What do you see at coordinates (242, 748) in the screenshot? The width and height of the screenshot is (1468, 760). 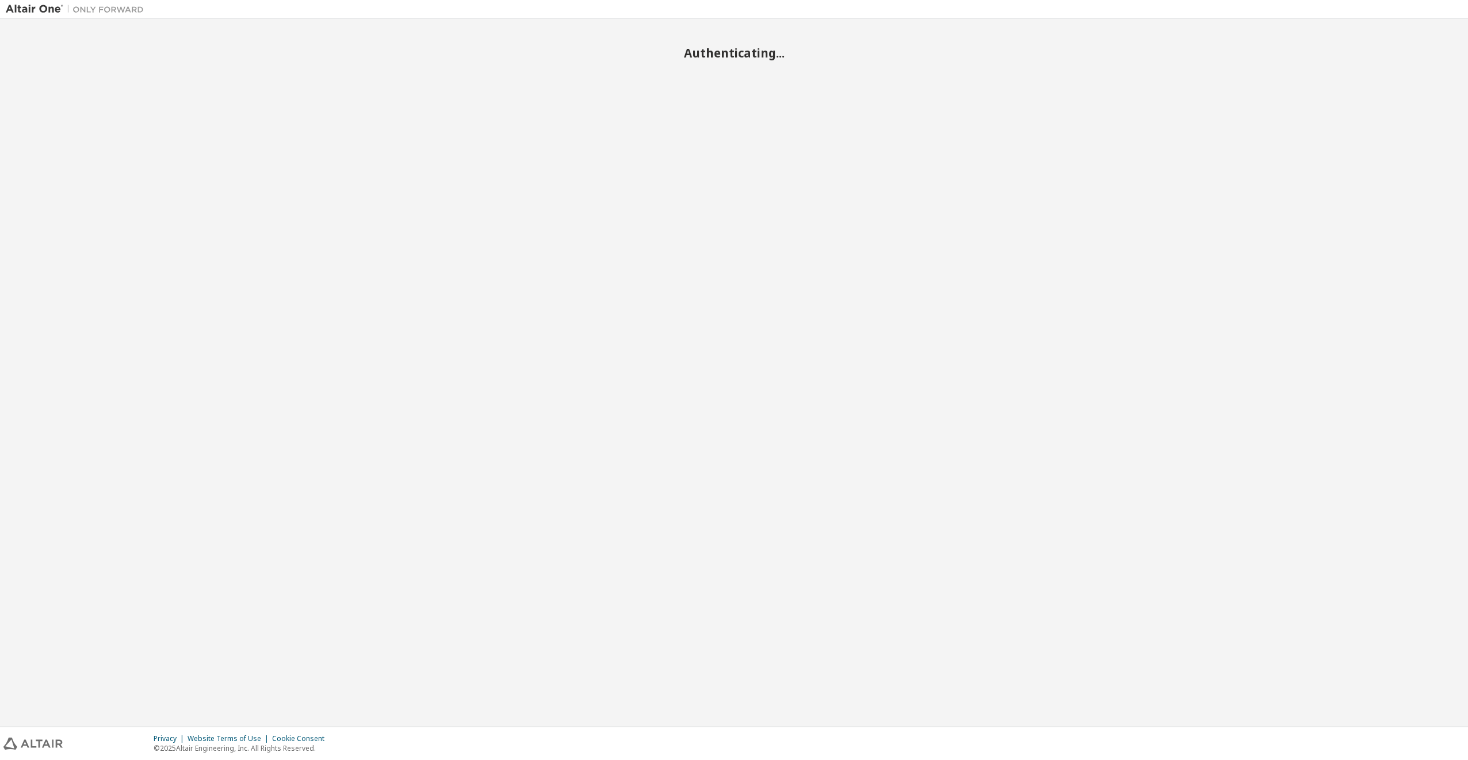 I see `p: © 2025 Altair Engineering, Inc. All Rights Reserved.` at bounding box center [242, 748].